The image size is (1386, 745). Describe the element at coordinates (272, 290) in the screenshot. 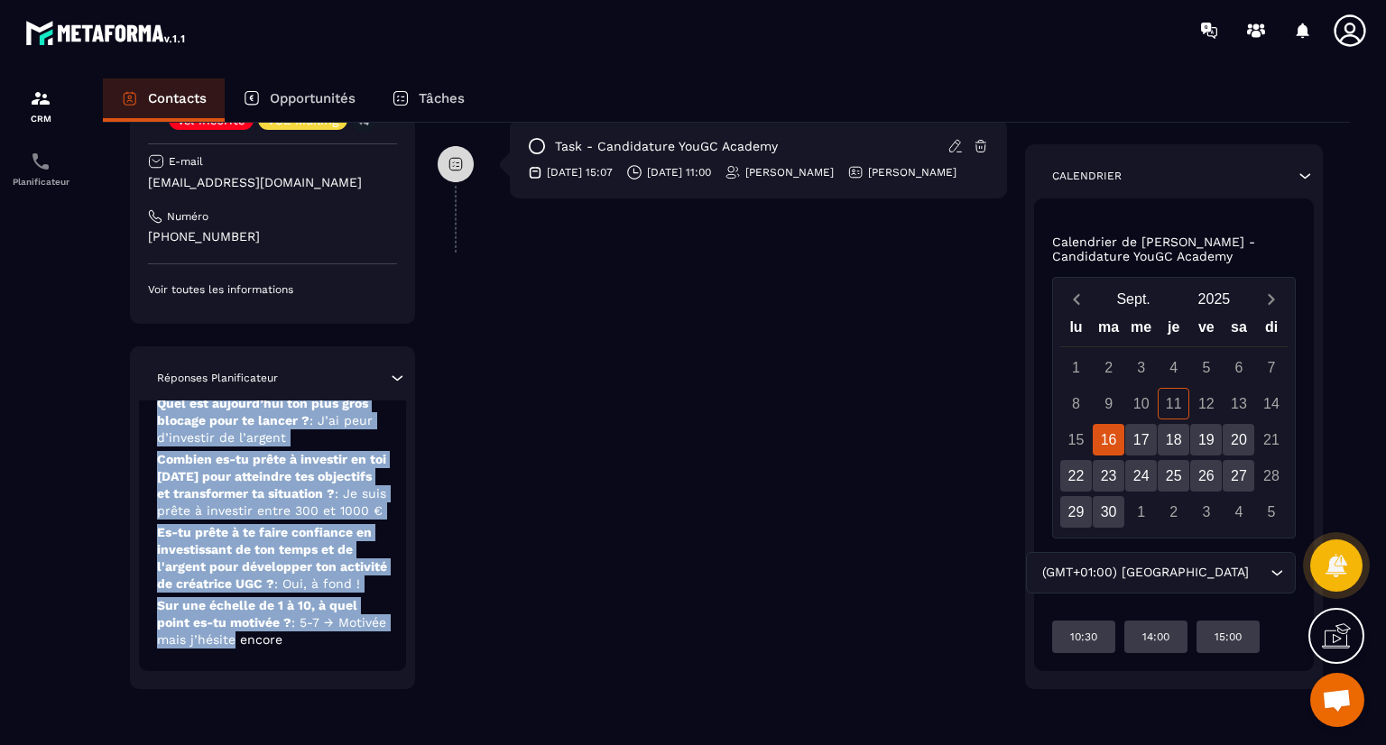

I see `p: Voir toutes les informations` at that location.